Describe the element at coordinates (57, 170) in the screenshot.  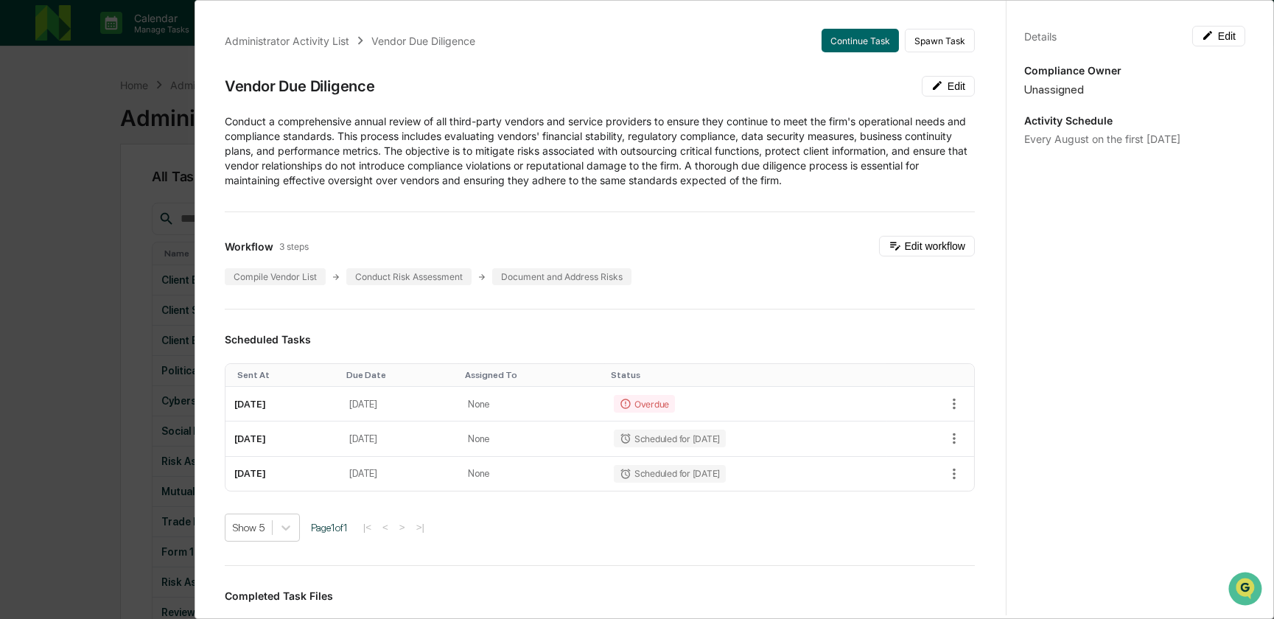
I see `div: Past conversations` at that location.